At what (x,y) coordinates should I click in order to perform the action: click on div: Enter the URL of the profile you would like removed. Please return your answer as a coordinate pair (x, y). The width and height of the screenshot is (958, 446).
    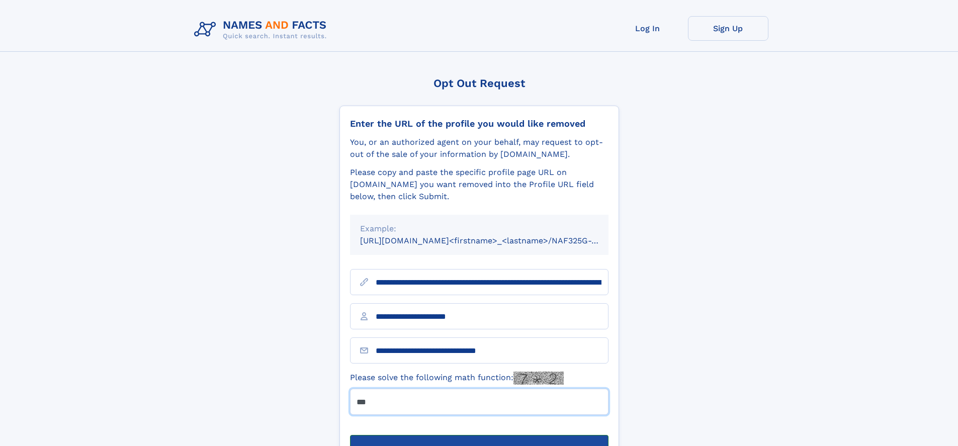
    Looking at the image, I should click on (479, 124).